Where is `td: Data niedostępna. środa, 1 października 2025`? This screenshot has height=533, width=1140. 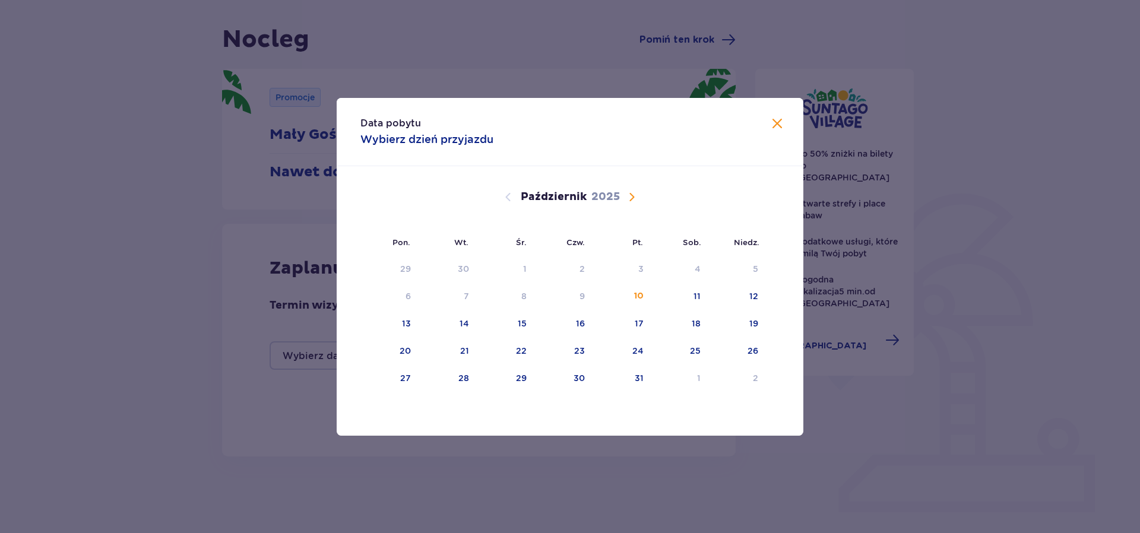
td: Data niedostępna. środa, 1 października 2025 is located at coordinates (506, 270).